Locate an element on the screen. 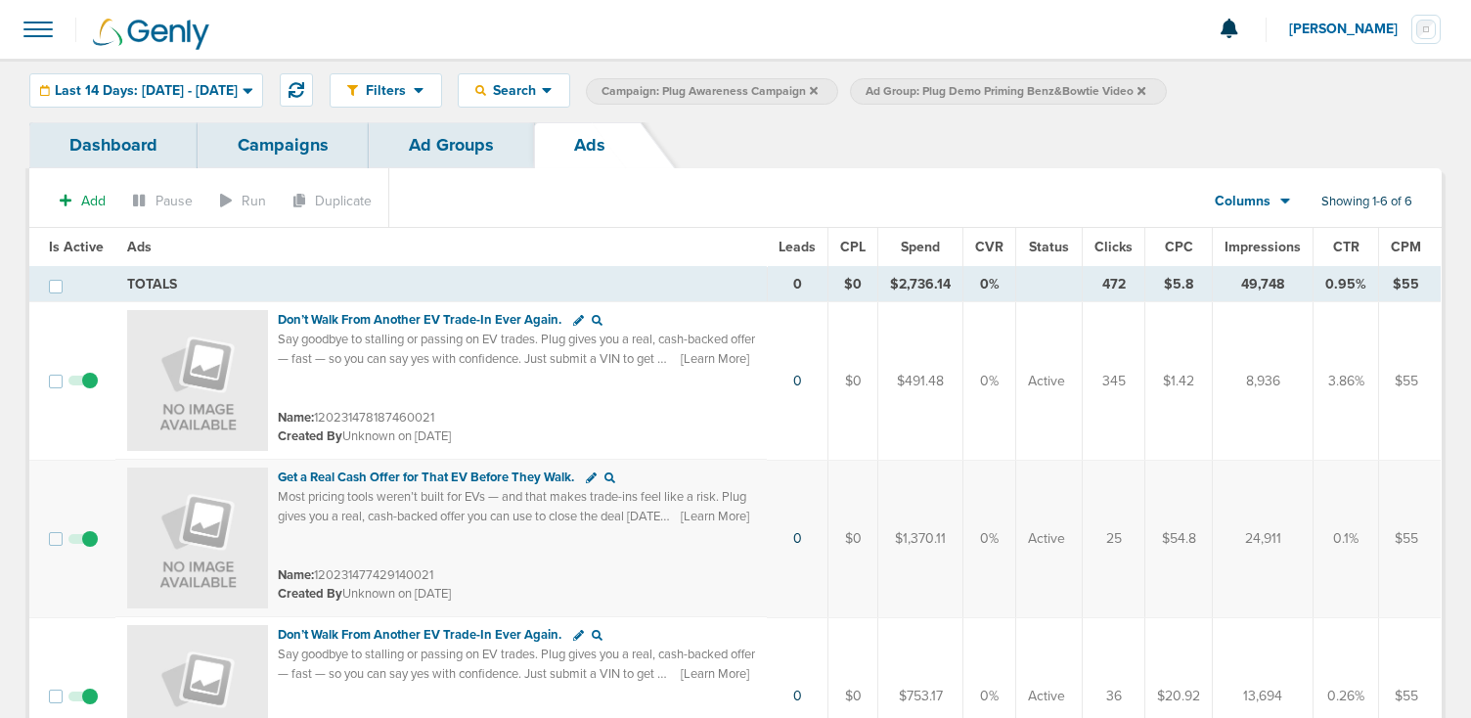  td: $491.48 is located at coordinates (920, 381).